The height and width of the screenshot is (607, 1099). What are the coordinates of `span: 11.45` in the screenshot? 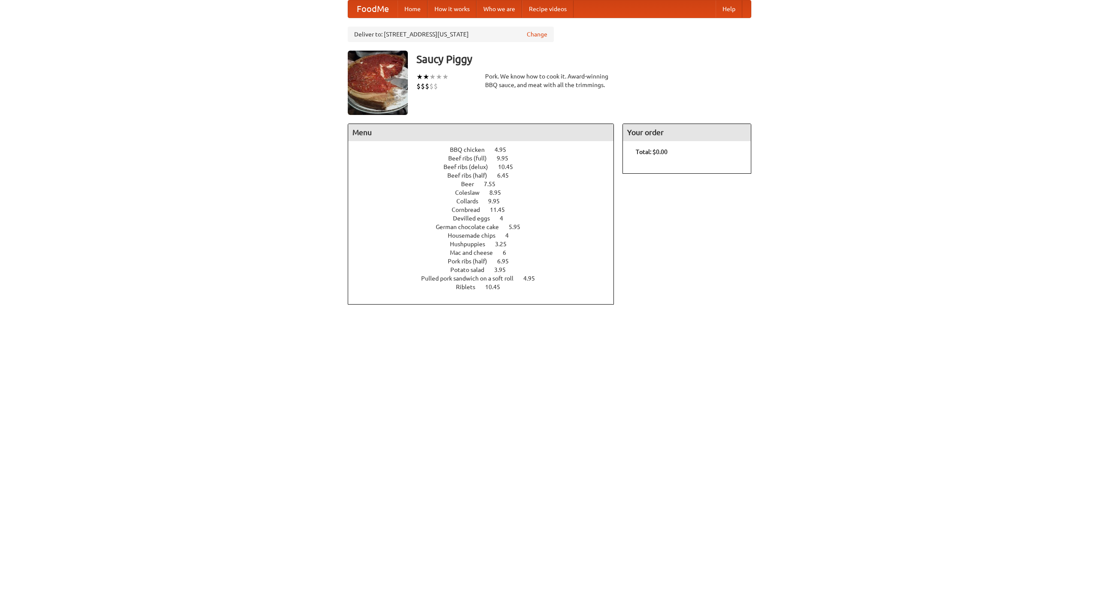 It's located at (501, 210).